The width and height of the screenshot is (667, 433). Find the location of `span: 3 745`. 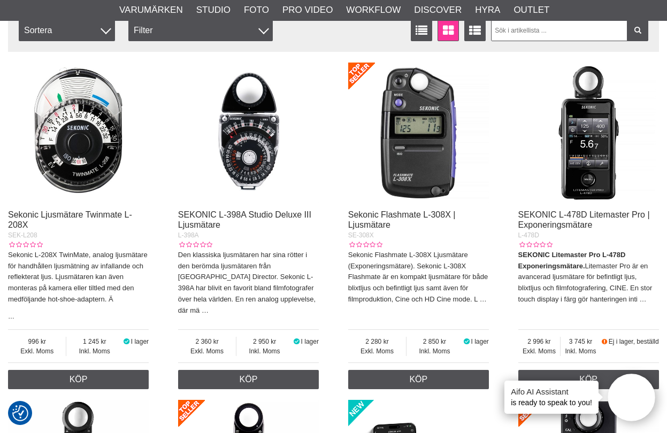

span: 3 745 is located at coordinates (580, 342).